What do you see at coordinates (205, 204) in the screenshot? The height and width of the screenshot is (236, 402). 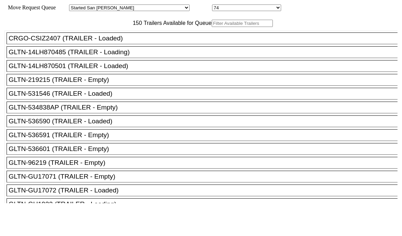 I see `div: GLTN-GU1932 (TRAILER - Loading)` at bounding box center [205, 204].